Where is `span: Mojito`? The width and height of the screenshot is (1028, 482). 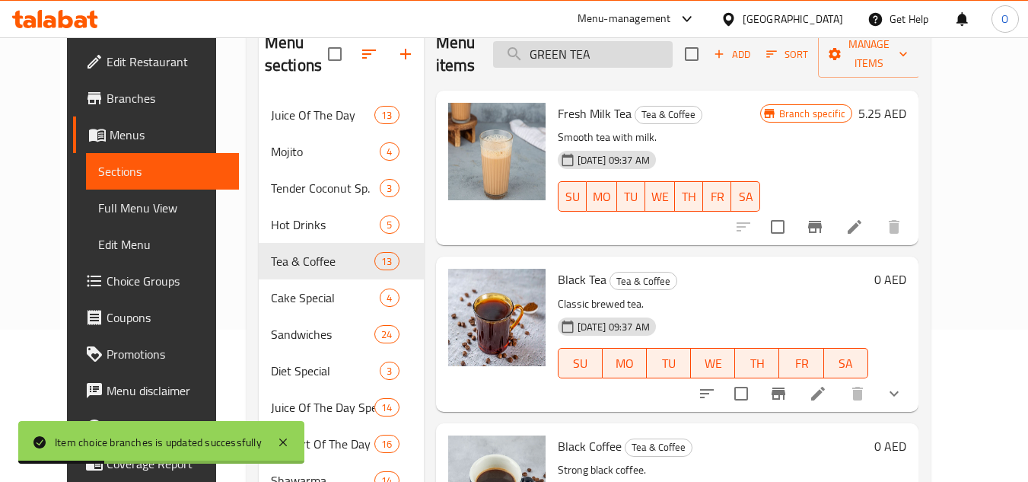
span: Mojito is located at coordinates (326, 151).